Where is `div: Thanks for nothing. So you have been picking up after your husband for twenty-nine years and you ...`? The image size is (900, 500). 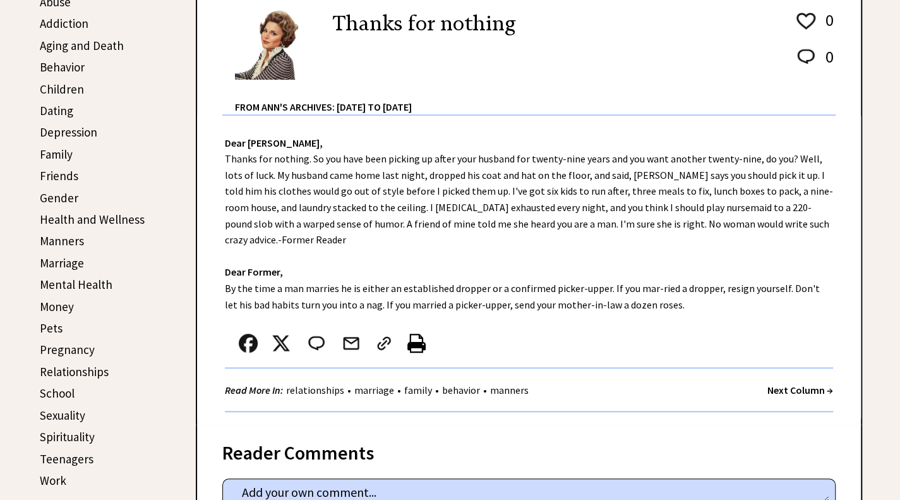 div: Thanks for nothing. So you have been picking up after your husband for twenty-nine years and you ... is located at coordinates (529, 270).